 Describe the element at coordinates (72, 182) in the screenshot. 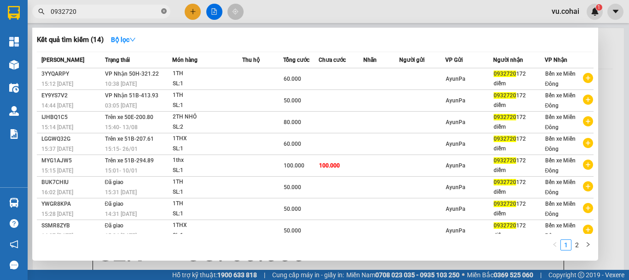

I see `div: BUK7CHIU` at that location.